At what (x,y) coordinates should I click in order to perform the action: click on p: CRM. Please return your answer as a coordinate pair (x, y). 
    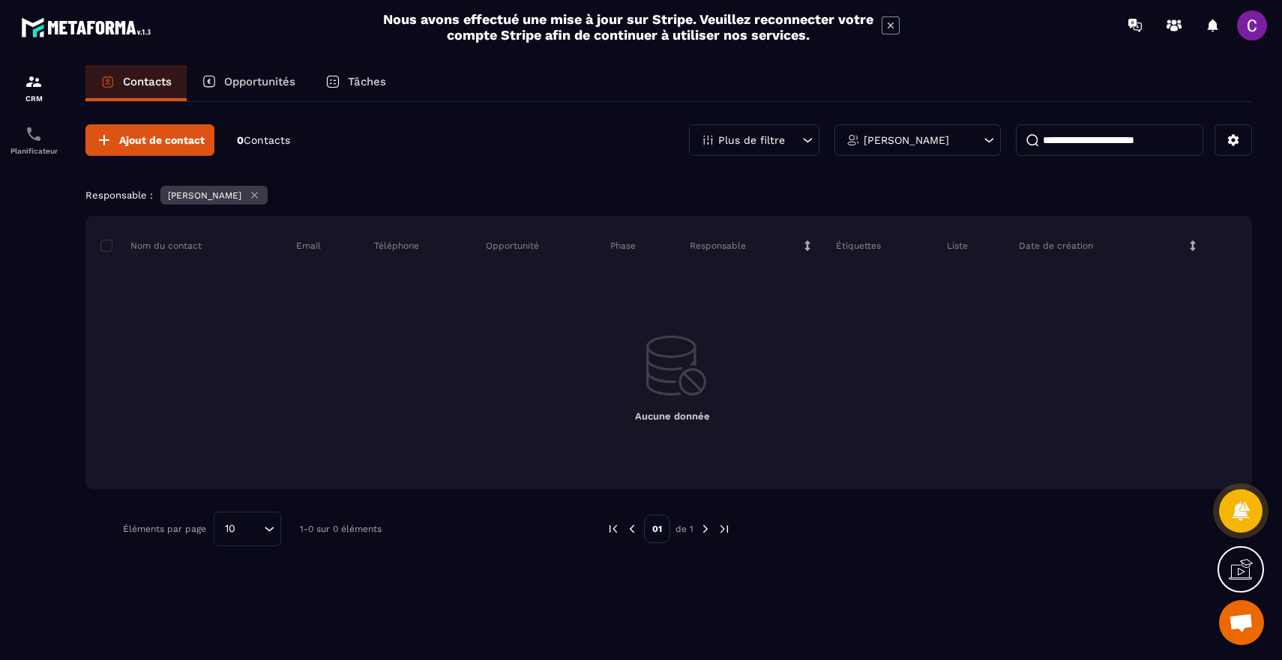
    Looking at the image, I should click on (34, 98).